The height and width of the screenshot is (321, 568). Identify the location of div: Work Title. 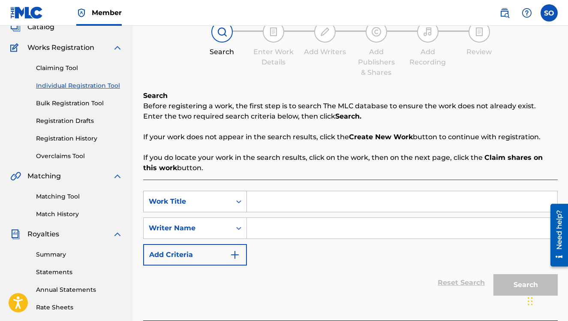
(187, 201).